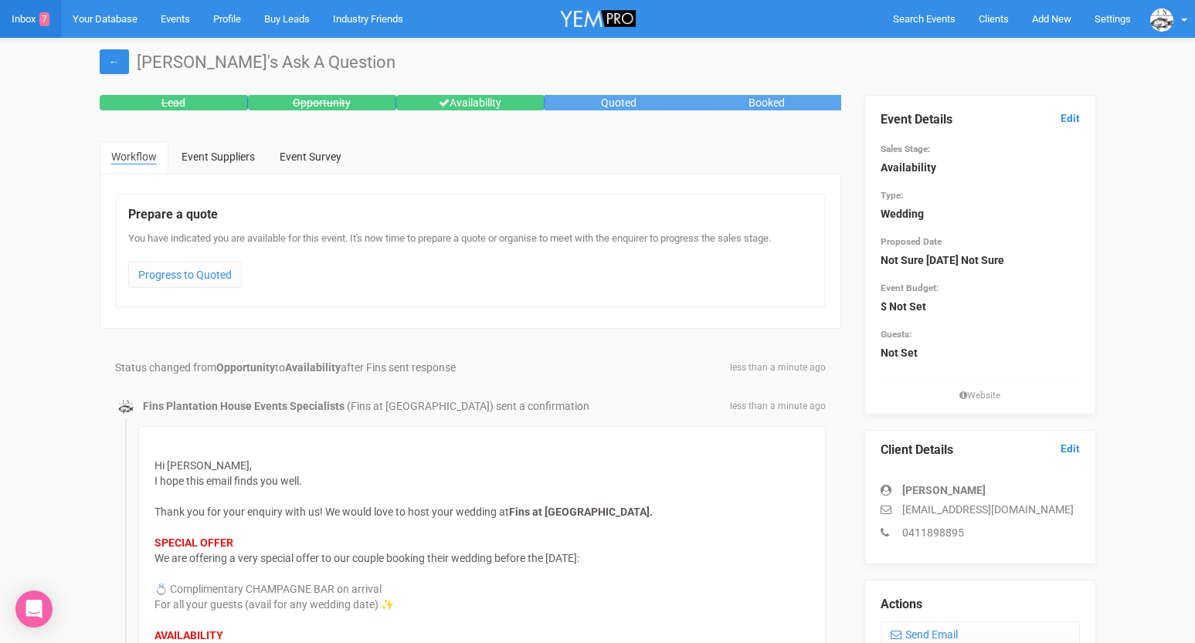 This screenshot has width=1195, height=643. I want to click on strong: Opportunity, so click(246, 368).